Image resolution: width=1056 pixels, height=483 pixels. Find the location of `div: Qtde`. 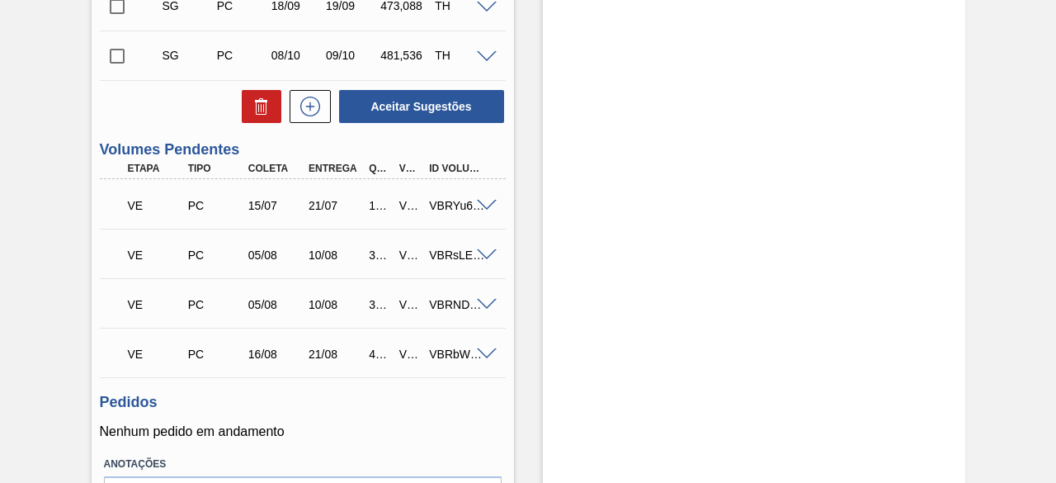

div: Qtde is located at coordinates (379, 168).